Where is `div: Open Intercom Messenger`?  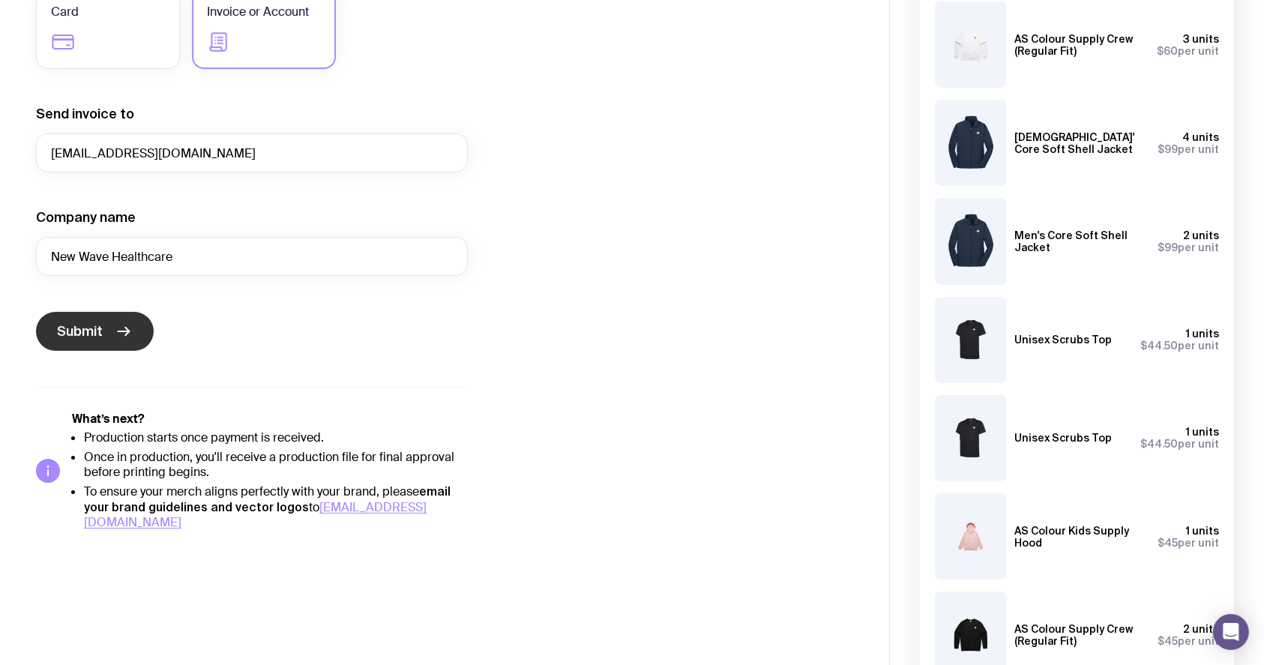 div: Open Intercom Messenger is located at coordinates (1231, 632).